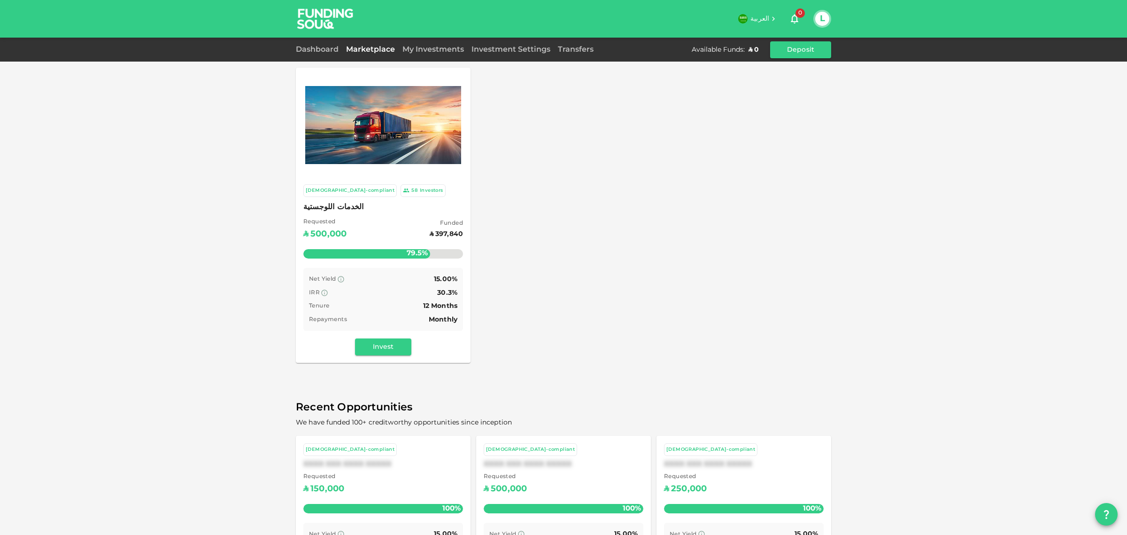 The image size is (1127, 535). What do you see at coordinates (383, 347) in the screenshot?
I see `button: Invest` at bounding box center [383, 347].